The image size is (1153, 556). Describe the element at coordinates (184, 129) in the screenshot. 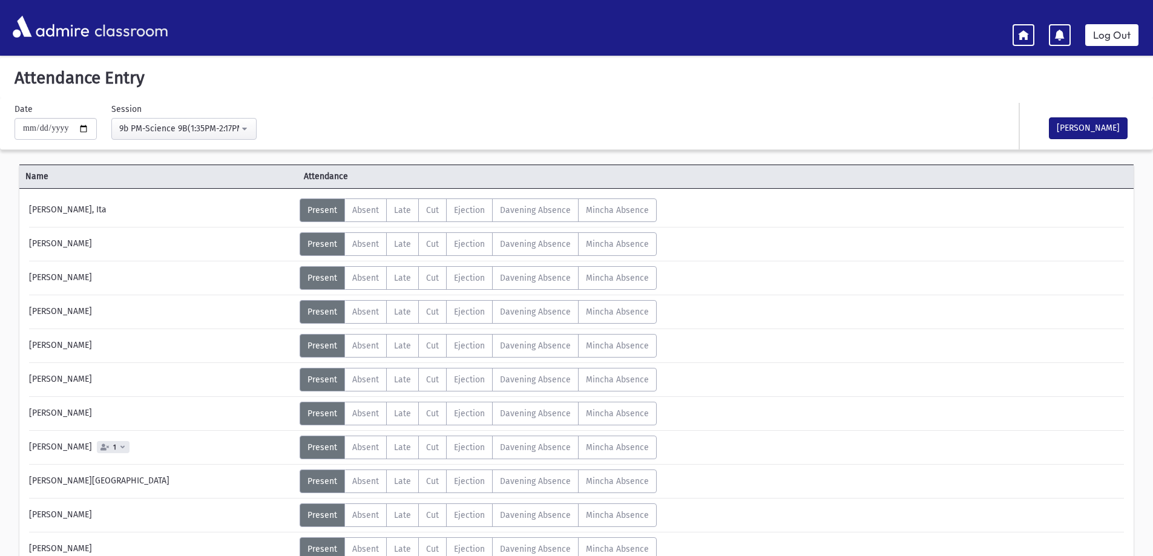

I see `button: 9b PM-Science 9B(1:35PM-2:17PM)` at that location.